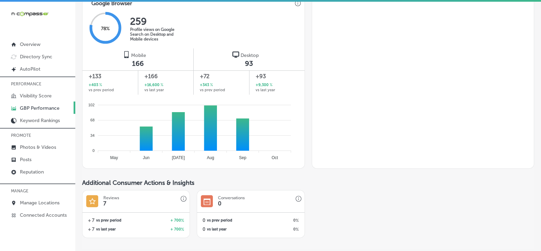 The image size is (541, 251). What do you see at coordinates (40, 108) in the screenshot?
I see `p: GBP Performance` at bounding box center [40, 108].